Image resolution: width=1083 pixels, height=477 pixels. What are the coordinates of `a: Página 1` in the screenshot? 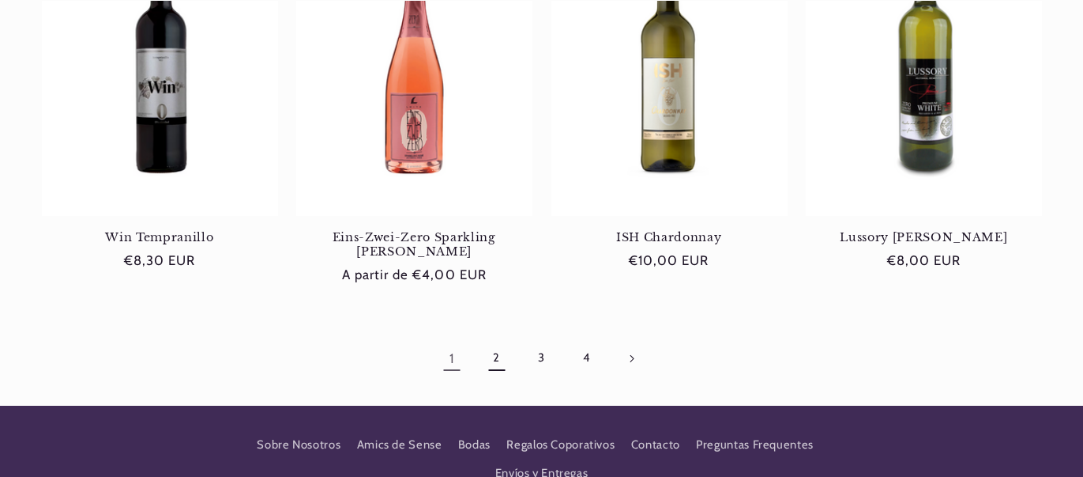 It's located at (452, 358).